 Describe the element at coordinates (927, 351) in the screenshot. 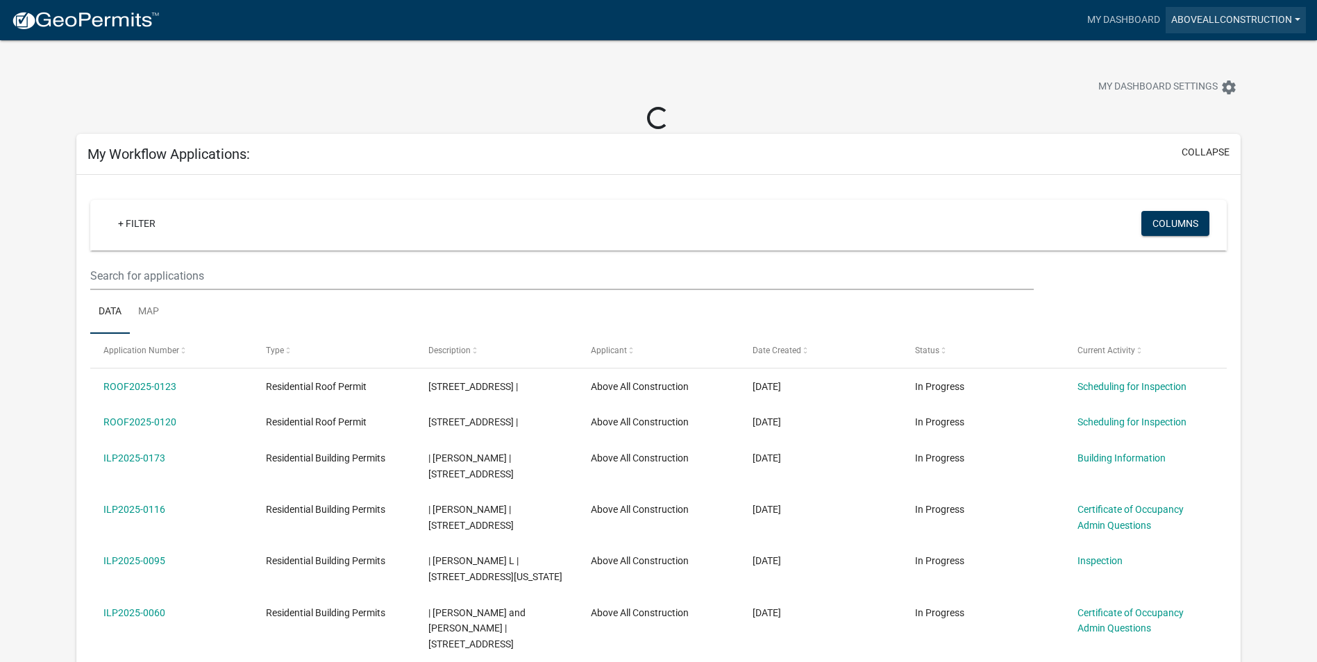

I see `span: Status` at that location.